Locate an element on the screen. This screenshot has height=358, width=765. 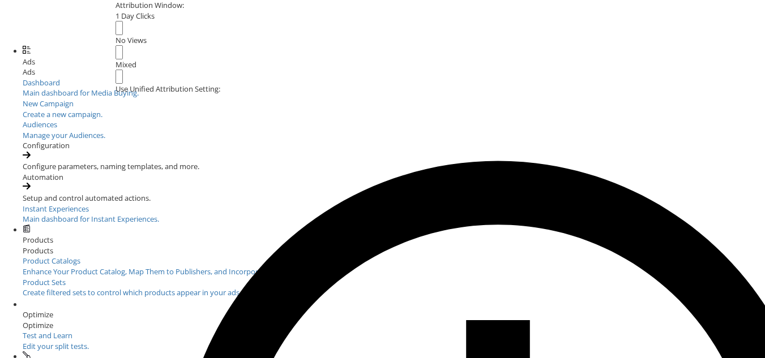
a: Product SetsCreate filtered sets to control which products appear in your ads. is located at coordinates (393, 287).